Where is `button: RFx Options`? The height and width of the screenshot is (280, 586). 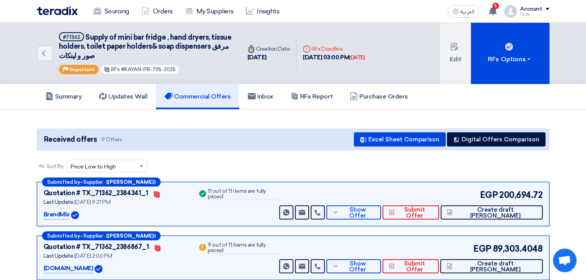 button: RFx Options is located at coordinates (511, 53).